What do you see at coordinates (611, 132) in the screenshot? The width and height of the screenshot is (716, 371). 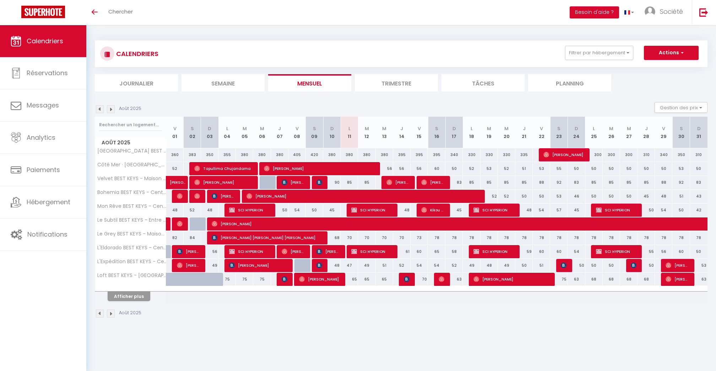 I see `th: 26` at bounding box center [611, 132].